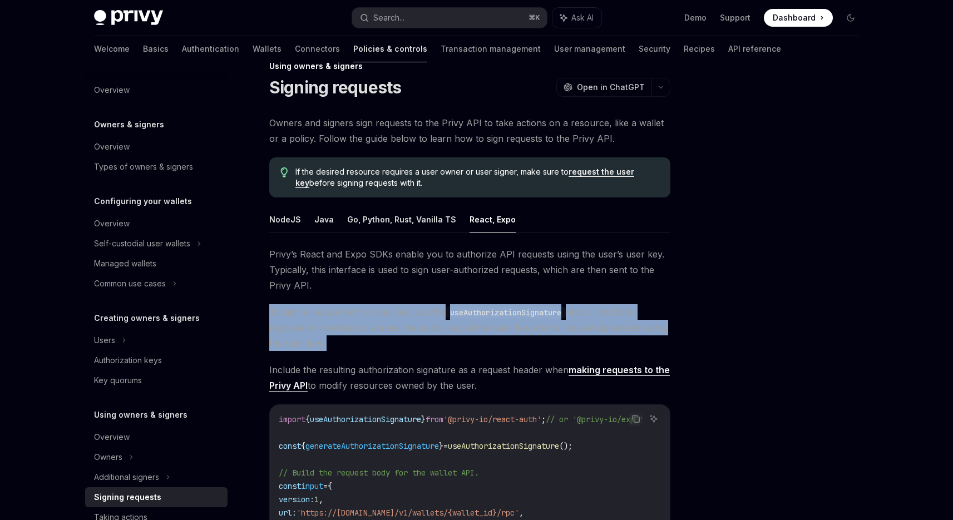 This screenshot has width=953, height=520. What do you see at coordinates (851, 18) in the screenshot?
I see `button: Toggle dark mode` at bounding box center [851, 18].